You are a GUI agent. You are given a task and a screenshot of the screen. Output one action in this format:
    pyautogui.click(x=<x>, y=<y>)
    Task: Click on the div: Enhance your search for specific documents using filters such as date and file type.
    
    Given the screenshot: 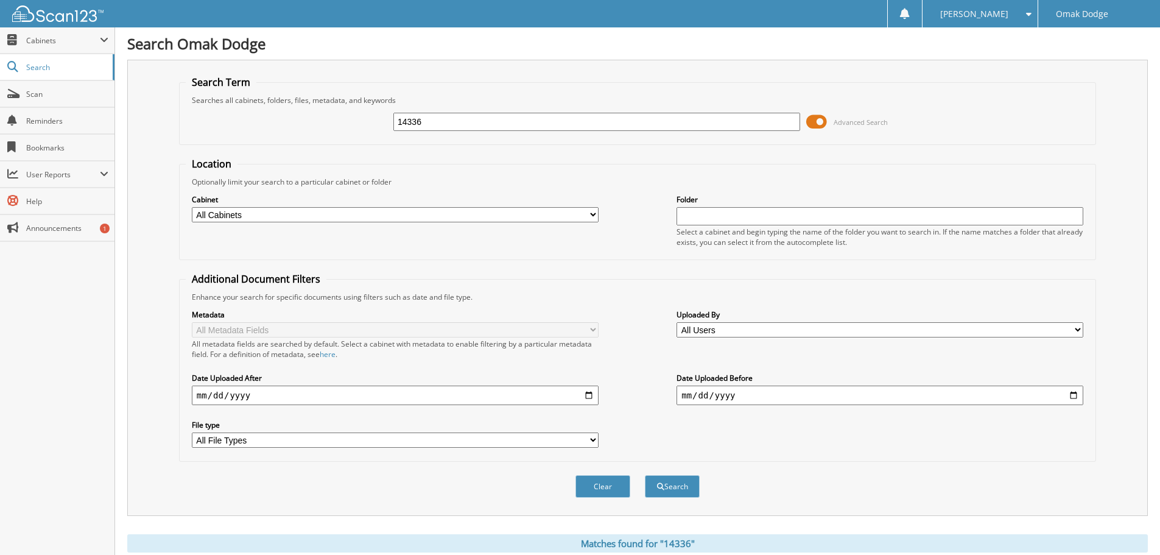 What is the action you would take?
    pyautogui.click(x=637, y=297)
    